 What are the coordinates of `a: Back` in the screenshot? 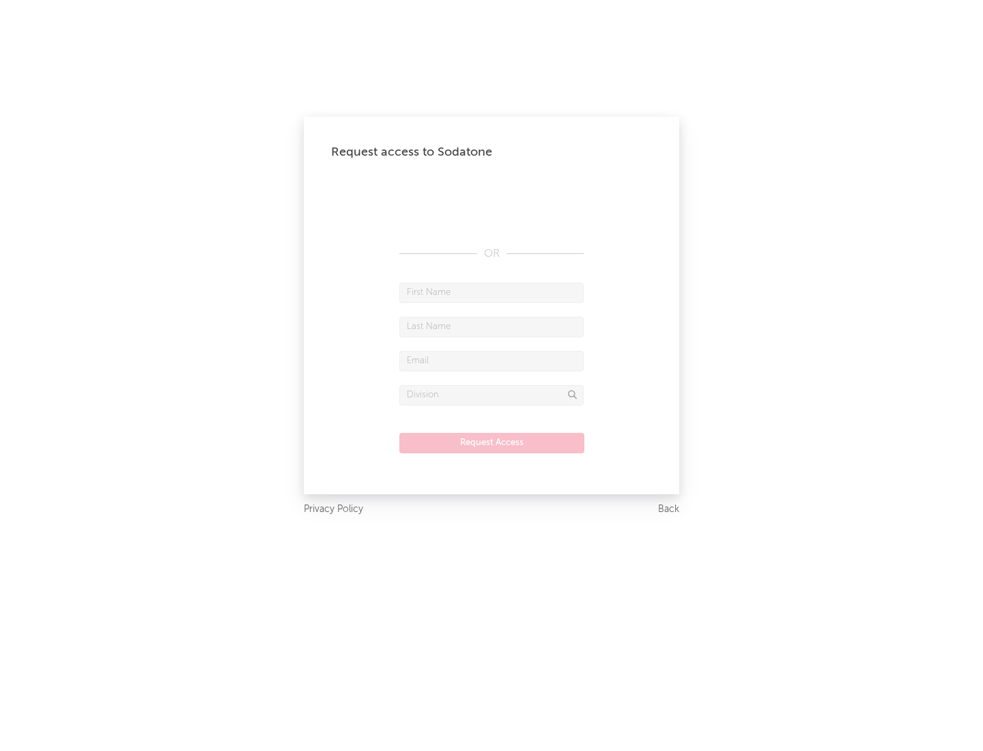 It's located at (668, 509).